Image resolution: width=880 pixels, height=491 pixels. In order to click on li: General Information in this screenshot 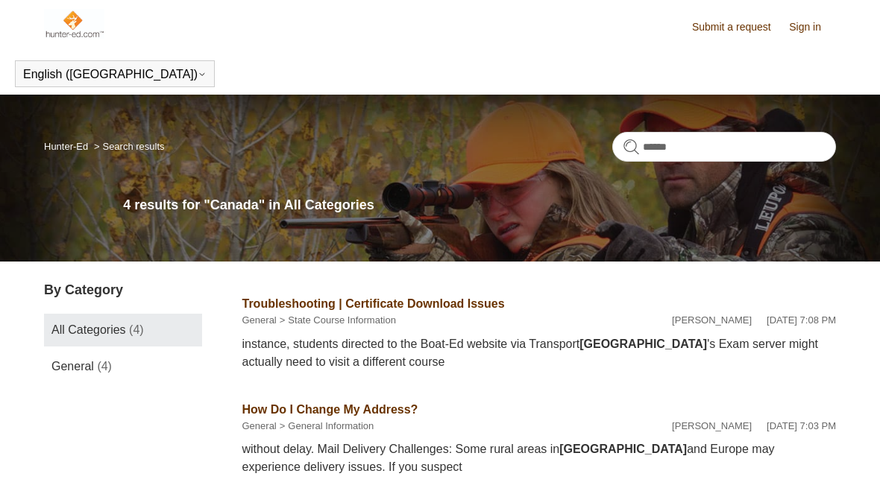, I will do `click(325, 427)`.